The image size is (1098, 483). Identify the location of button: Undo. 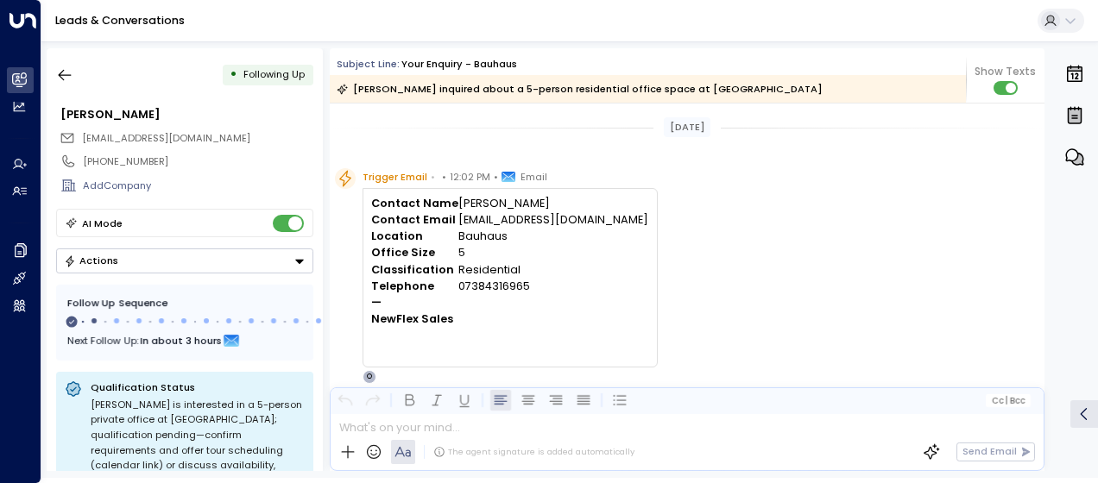
(345, 400).